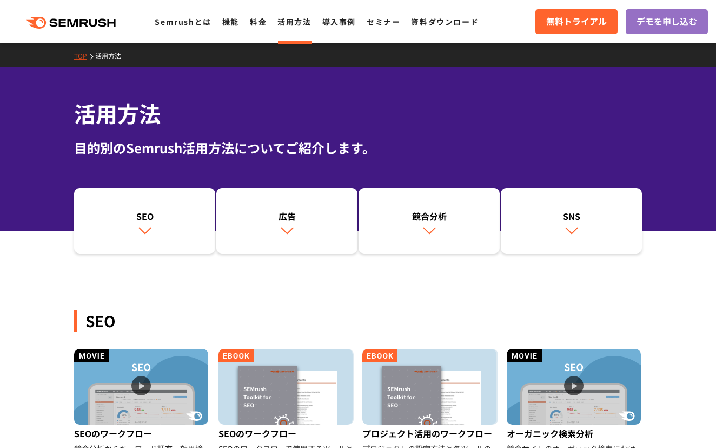 This screenshot has width=716, height=448. What do you see at coordinates (575, 433) in the screenshot?
I see `div: オーガニック検索分析` at bounding box center [575, 433].